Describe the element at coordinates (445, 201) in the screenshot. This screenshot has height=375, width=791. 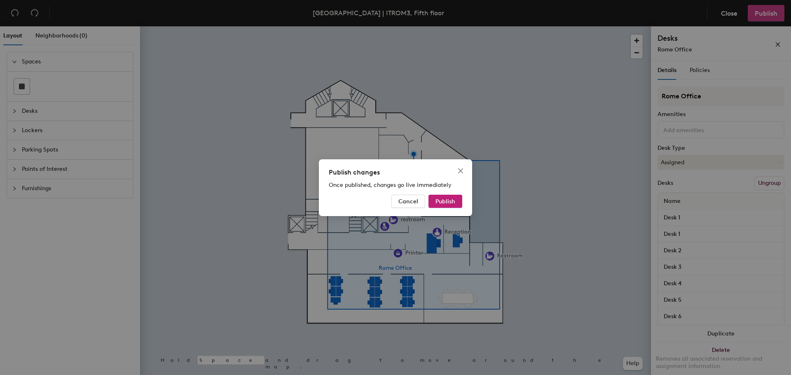
I see `span: Publish` at that location.